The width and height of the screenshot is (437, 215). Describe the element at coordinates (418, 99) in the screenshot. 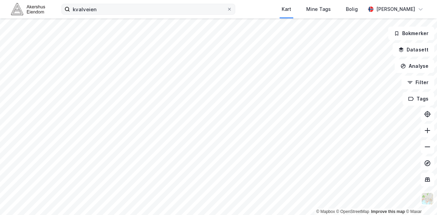

I see `button: Tags` at that location.